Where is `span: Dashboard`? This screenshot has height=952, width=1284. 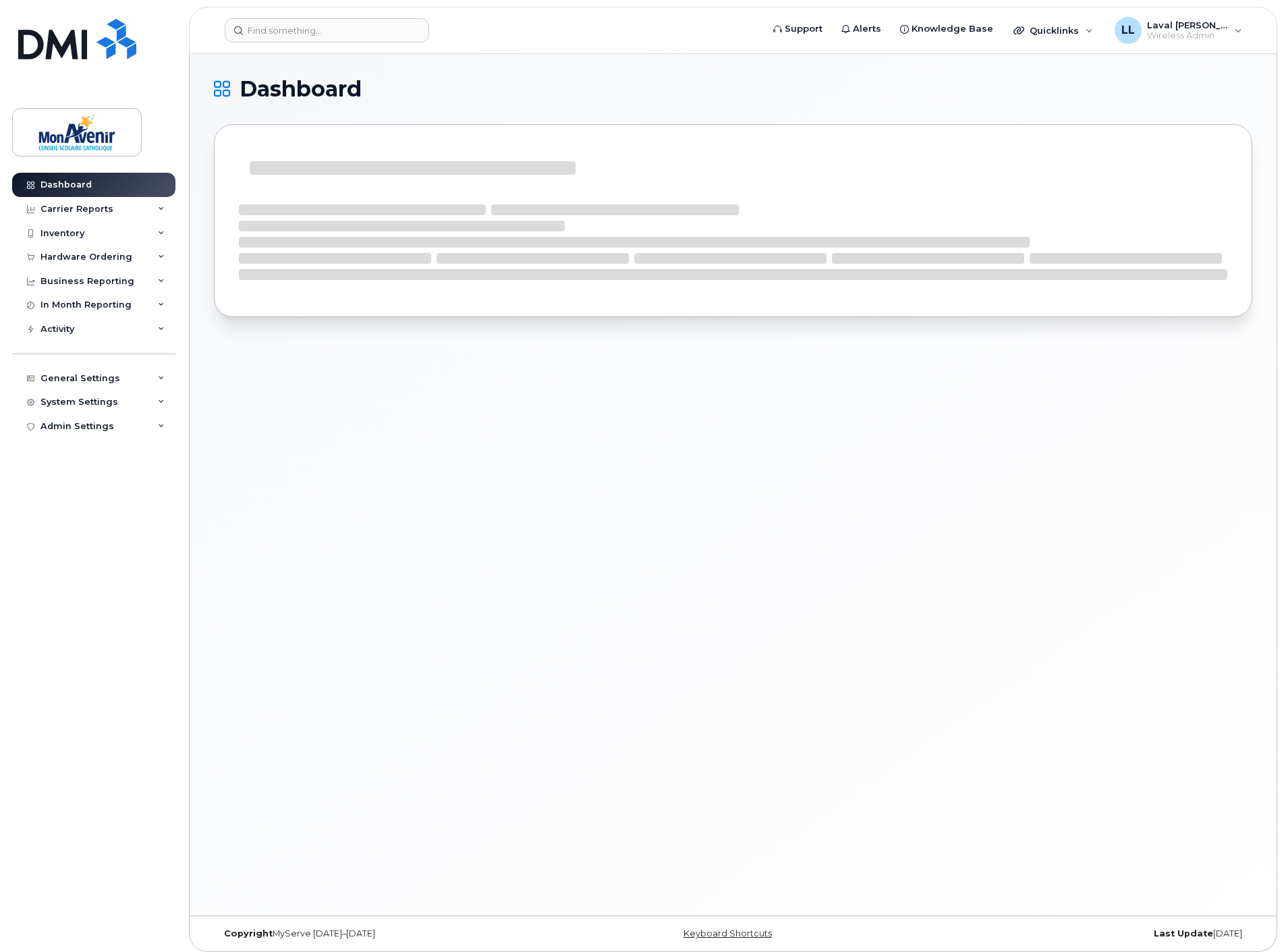 span: Dashboard is located at coordinates (300, 89).